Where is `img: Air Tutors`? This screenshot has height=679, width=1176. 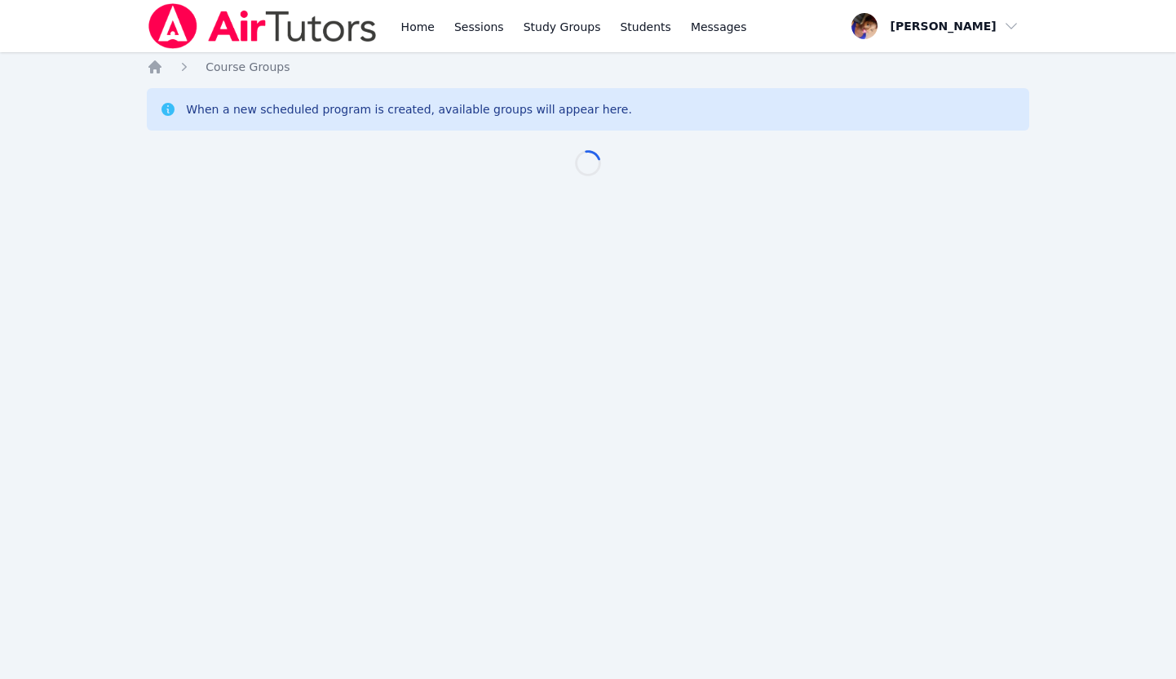 img: Air Tutors is located at coordinates (262, 26).